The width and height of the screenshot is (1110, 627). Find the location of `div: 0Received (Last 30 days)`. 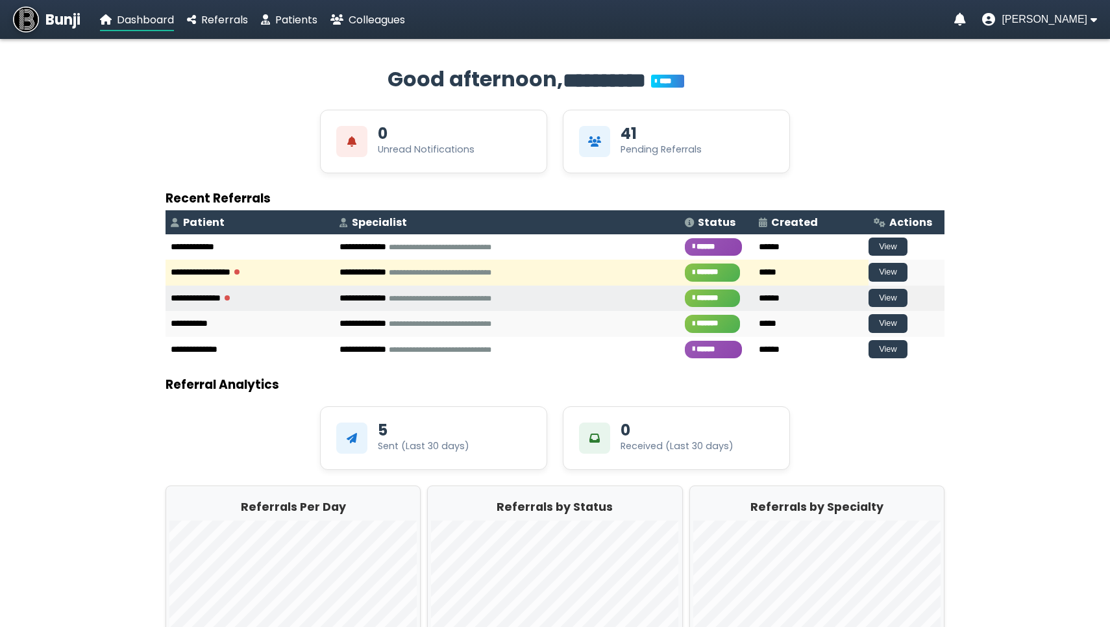

div: 0Received (Last 30 days) is located at coordinates (676, 438).